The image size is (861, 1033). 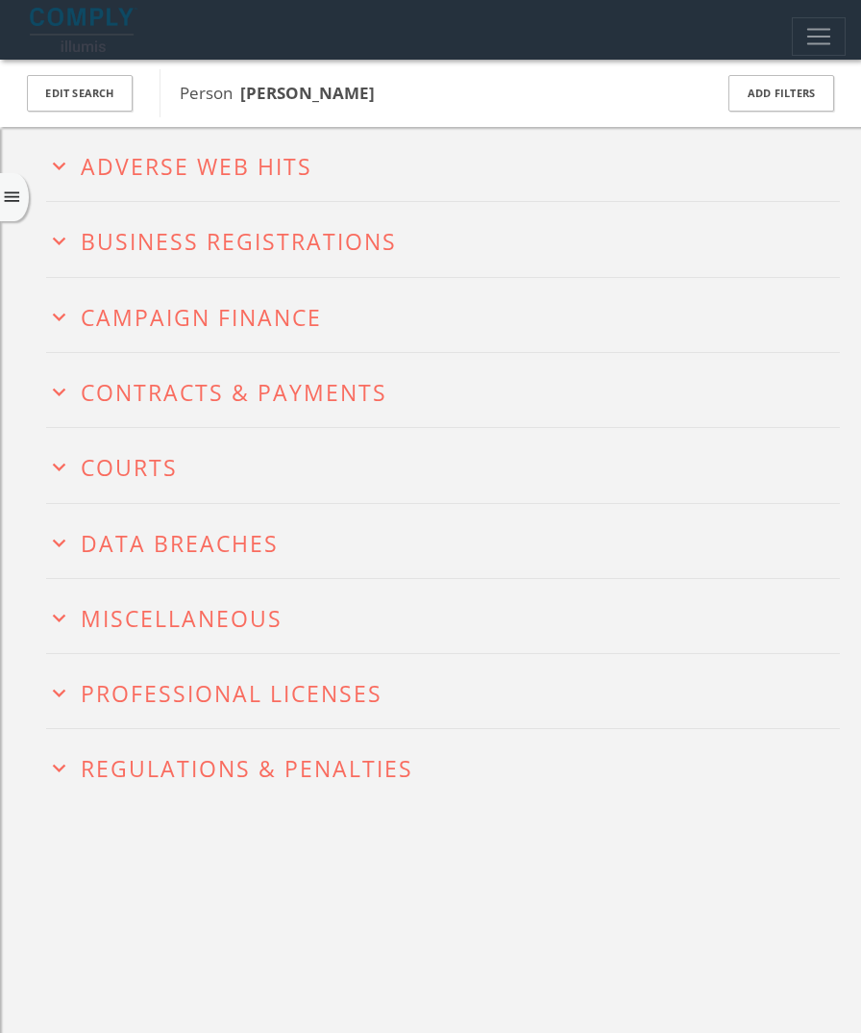 What do you see at coordinates (84, 30) in the screenshot?
I see `img: illumis` at bounding box center [84, 30].